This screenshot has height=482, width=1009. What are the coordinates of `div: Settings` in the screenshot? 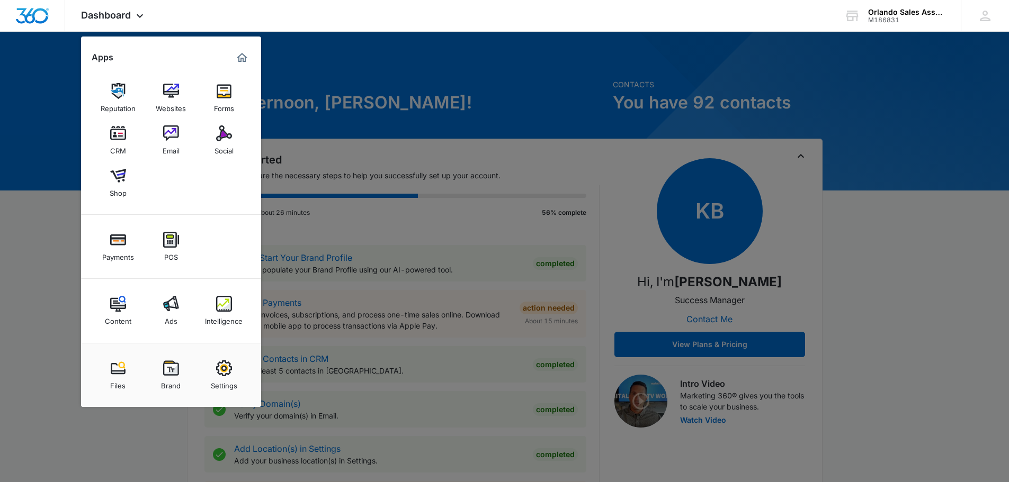 It's located at (224, 383).